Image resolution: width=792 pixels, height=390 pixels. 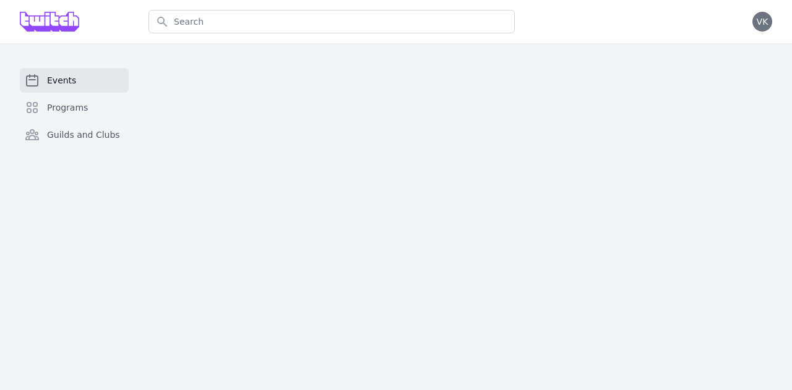 What do you see at coordinates (74, 118) in the screenshot?
I see `nav: Sidebar` at bounding box center [74, 118].